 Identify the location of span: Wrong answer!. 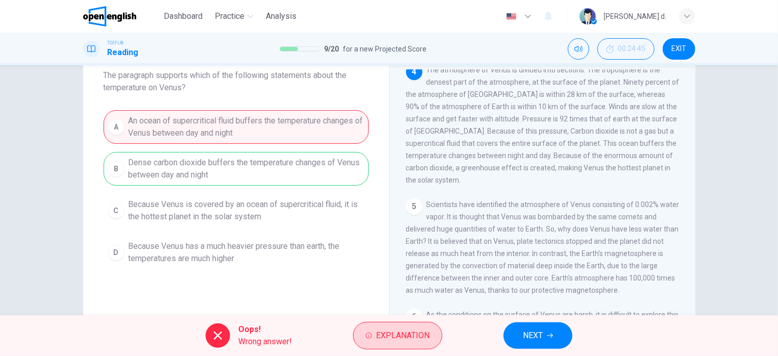
(265, 342).